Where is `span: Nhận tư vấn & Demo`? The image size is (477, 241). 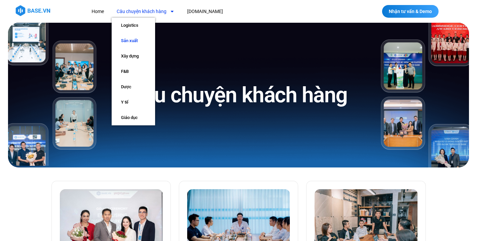
span: Nhận tư vấn & Demo is located at coordinates (410, 11).